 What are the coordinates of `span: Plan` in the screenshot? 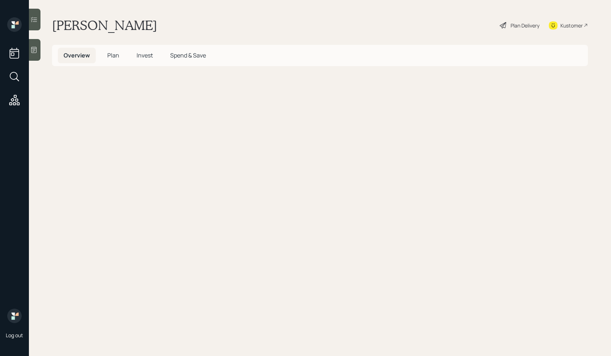 It's located at (113, 55).